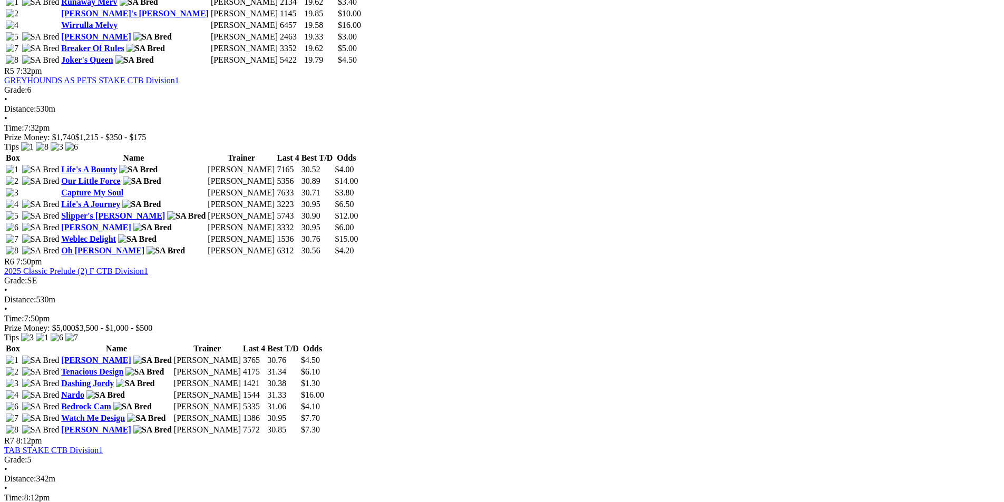 The width and height of the screenshot is (1004, 502). I want to click on th: Trainer, so click(241, 158).